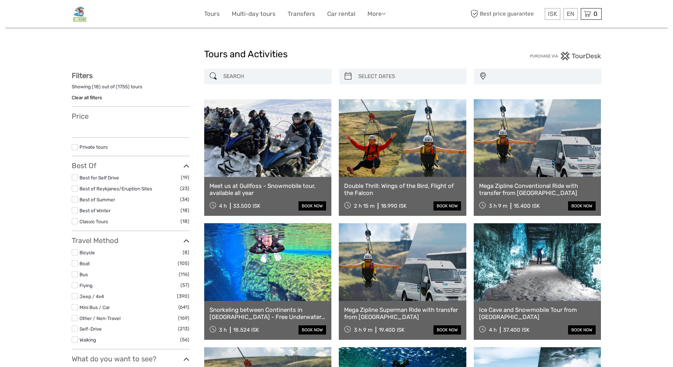  I want to click on img: PurchaseViaTourDesk.png, so click(565, 56).